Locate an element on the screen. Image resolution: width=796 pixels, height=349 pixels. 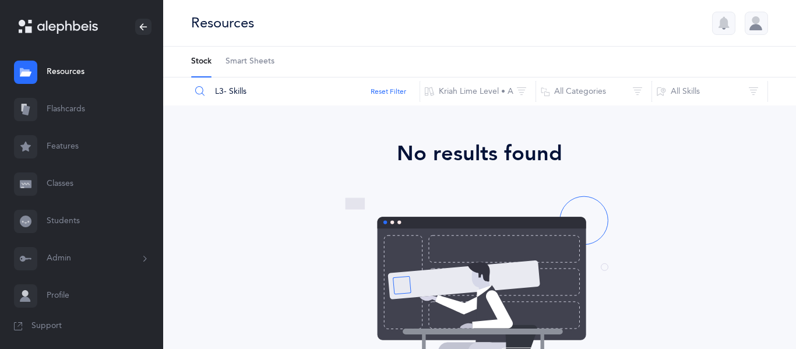
button: All Categories is located at coordinates (594, 92).